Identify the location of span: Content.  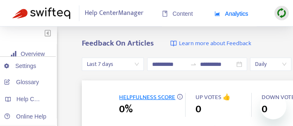
(177, 14).